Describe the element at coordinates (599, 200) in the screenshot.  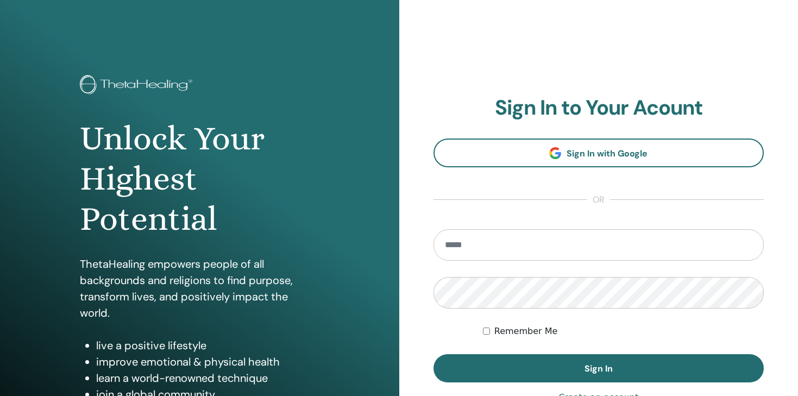
I see `span: or` at that location.